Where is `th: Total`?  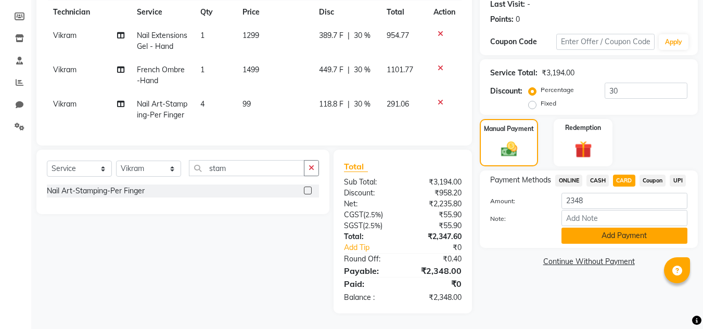 th: Total is located at coordinates (404, 12).